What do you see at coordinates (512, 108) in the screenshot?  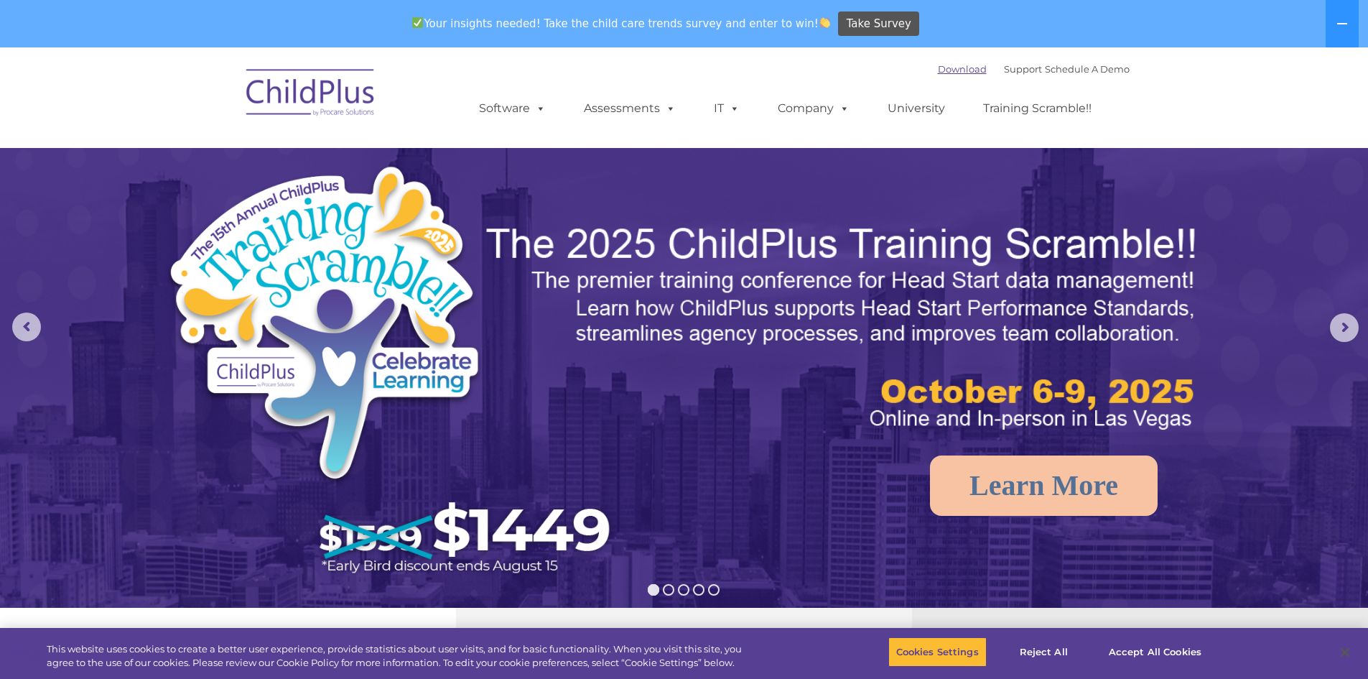 I see `a: Software` at bounding box center [512, 108].